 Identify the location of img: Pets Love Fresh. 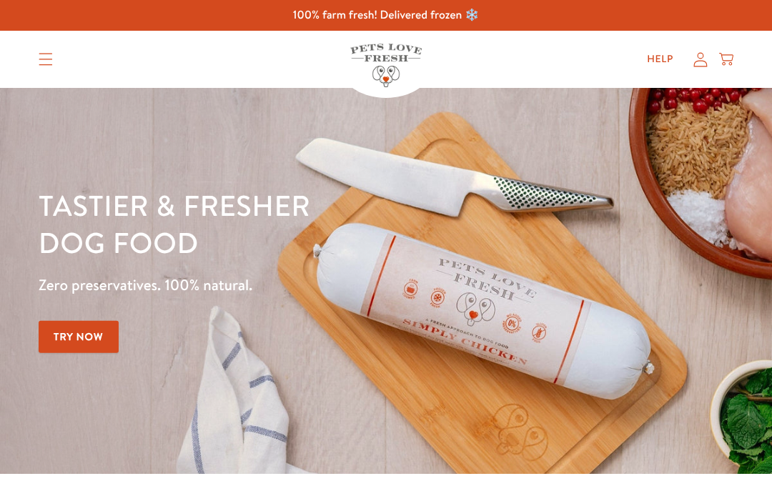
(386, 65).